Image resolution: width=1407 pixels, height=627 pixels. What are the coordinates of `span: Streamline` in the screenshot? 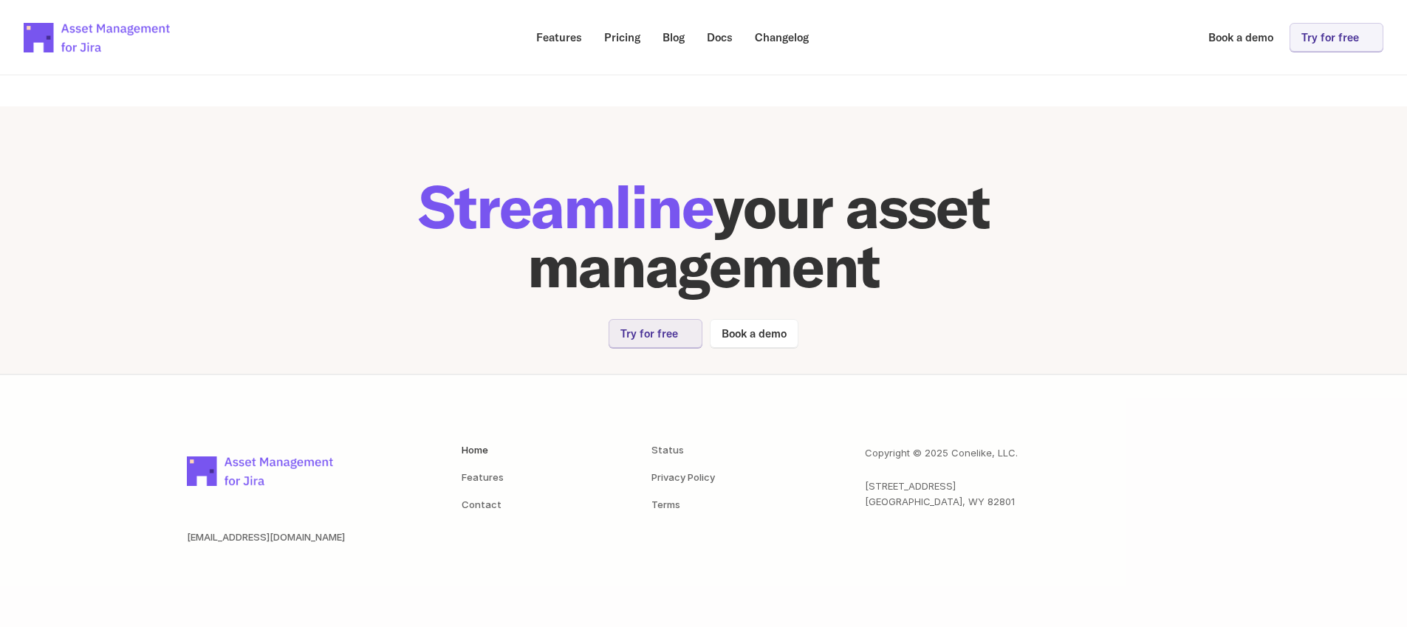 It's located at (565, 206).